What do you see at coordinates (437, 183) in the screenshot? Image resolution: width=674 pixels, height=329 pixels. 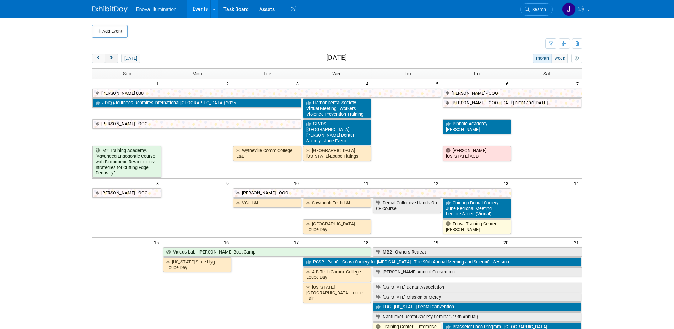 I see `span: 12` at bounding box center [437, 183].